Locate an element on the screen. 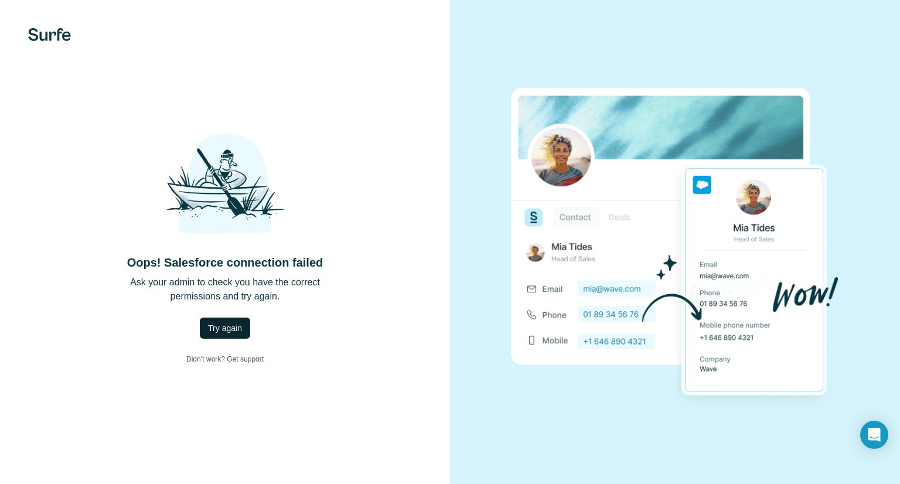 The image size is (900, 484). img: Shaka Illustration is located at coordinates (225, 184).